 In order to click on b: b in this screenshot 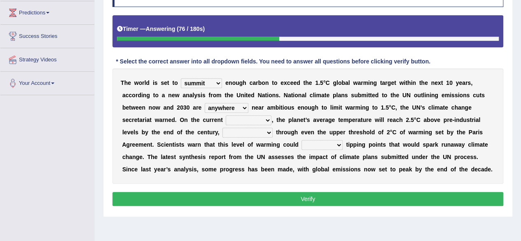, I will do `click(343, 83)`.